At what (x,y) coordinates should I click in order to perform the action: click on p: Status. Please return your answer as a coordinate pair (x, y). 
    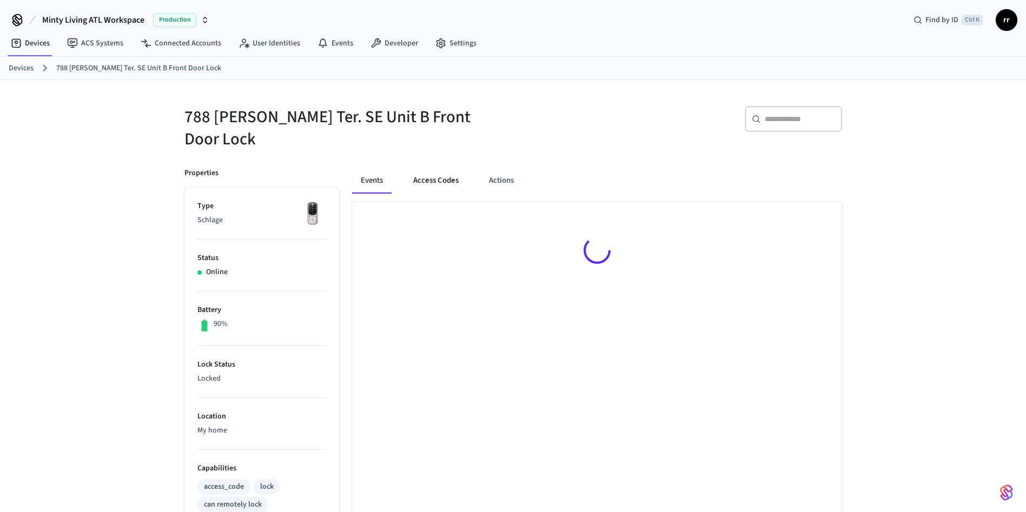
    Looking at the image, I should click on (262, 258).